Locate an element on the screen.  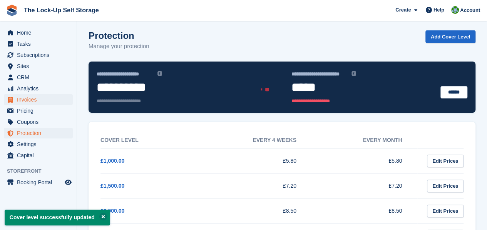
span: Pricing is located at coordinates (40, 111).